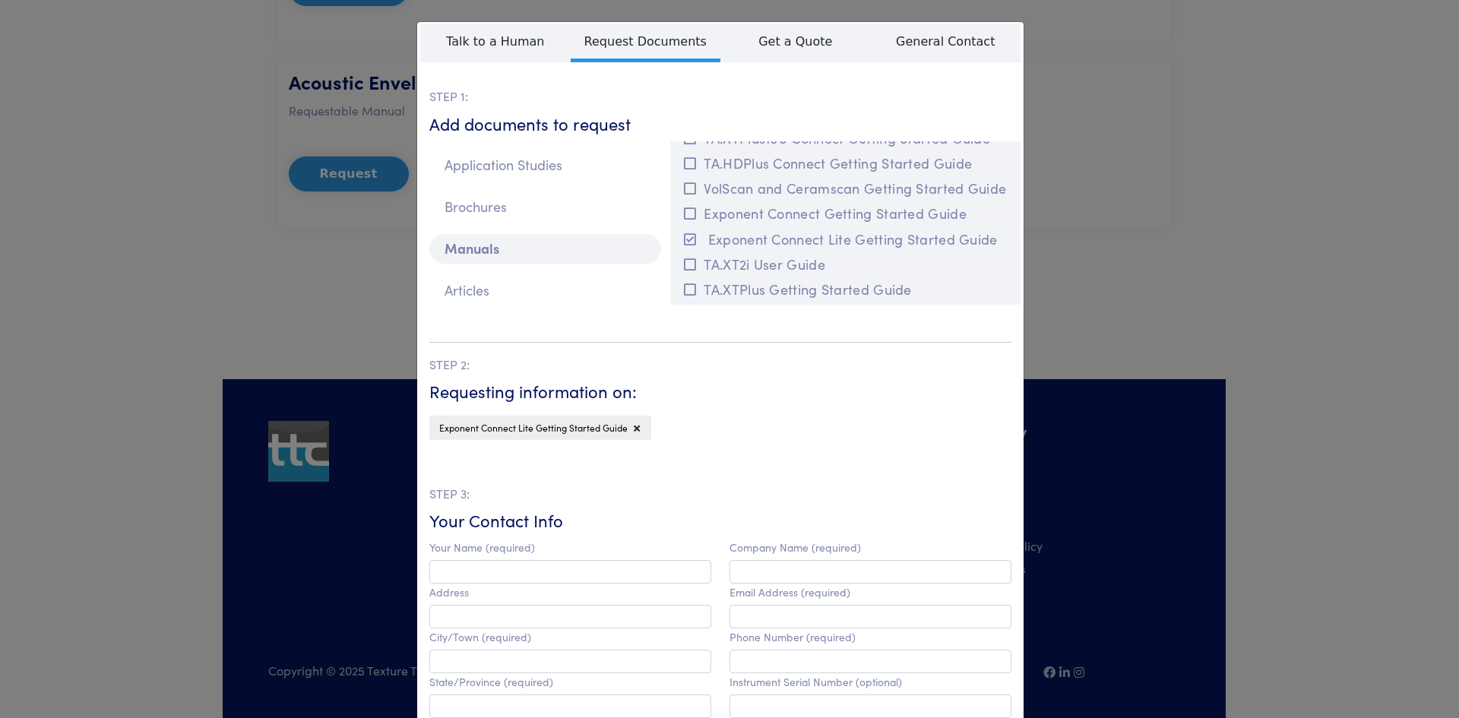 Image resolution: width=1459 pixels, height=718 pixels. What do you see at coordinates (845, 188) in the screenshot?
I see `button: VolScan and Ceramscan Getting Started Guide` at bounding box center [845, 188].